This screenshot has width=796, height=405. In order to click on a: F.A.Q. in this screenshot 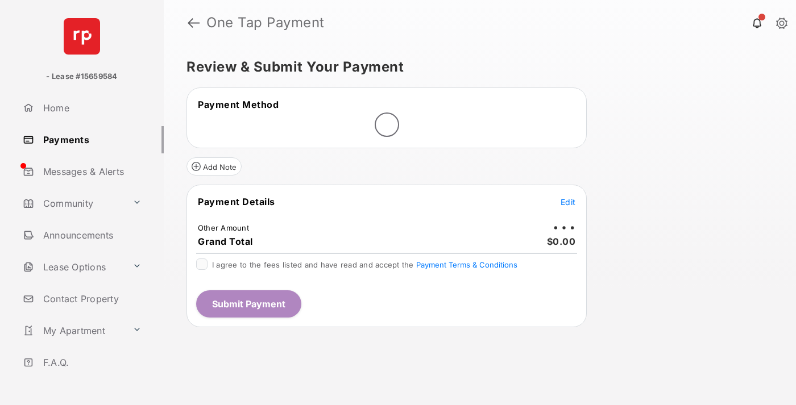, I will do `click(91, 363)`.